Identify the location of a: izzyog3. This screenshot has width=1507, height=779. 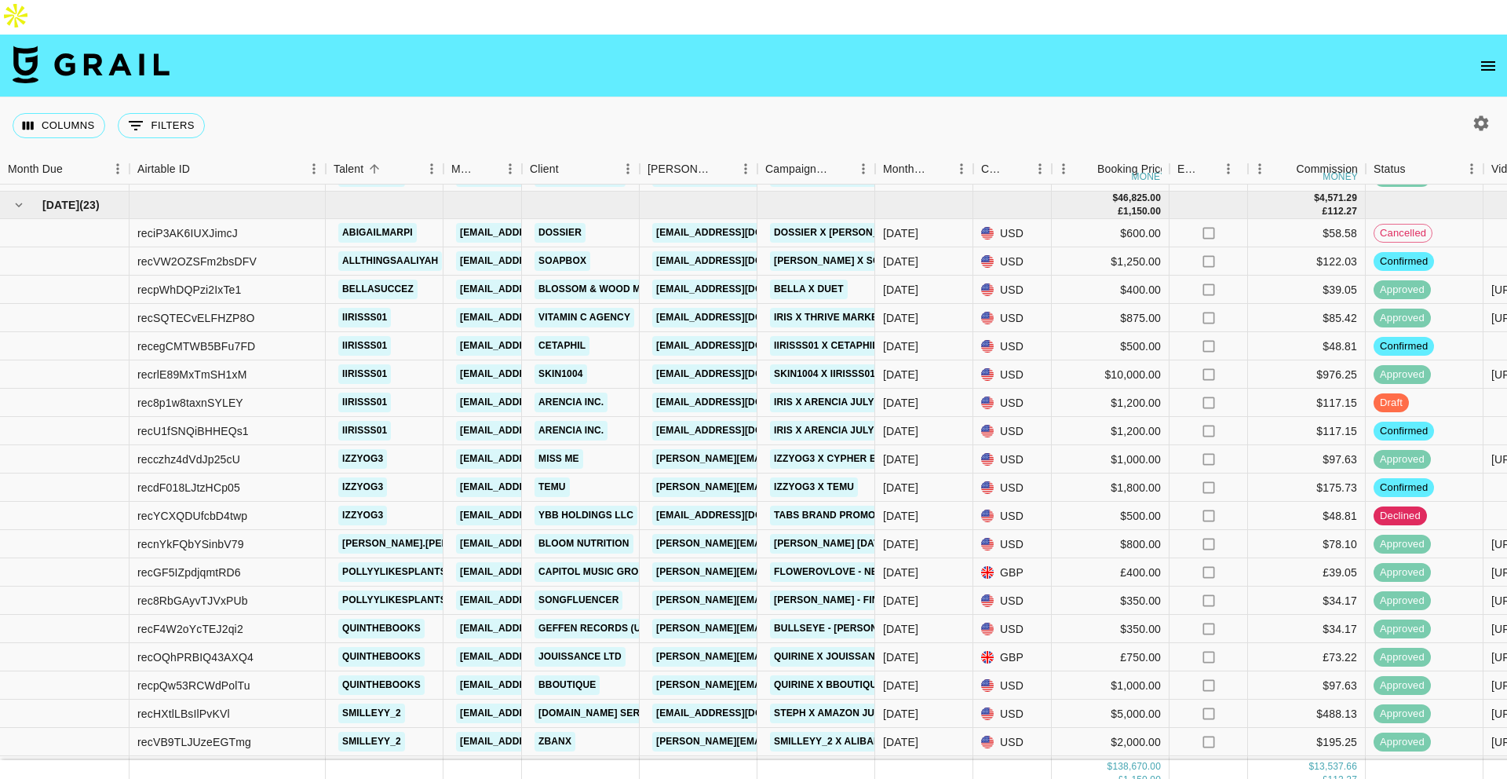
(363, 515).